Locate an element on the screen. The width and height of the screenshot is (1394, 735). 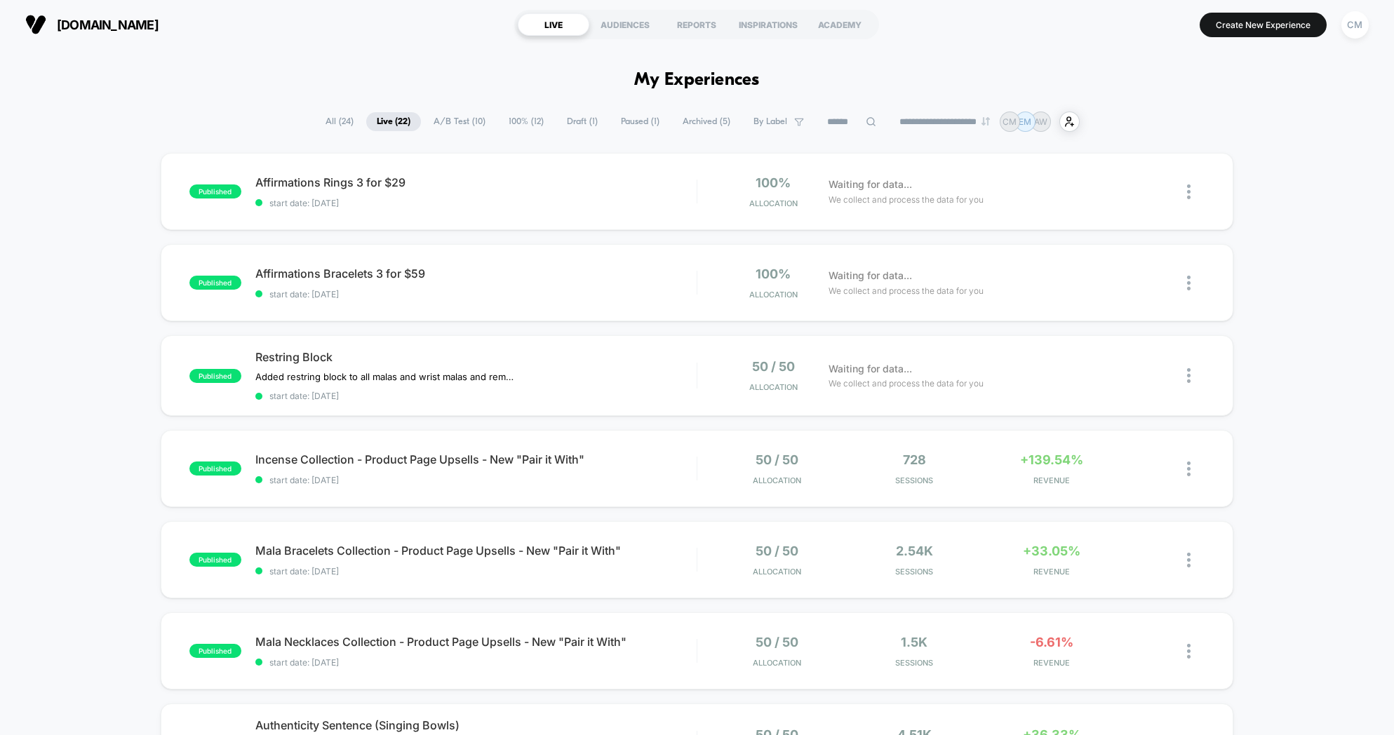
div: LIVE is located at coordinates (554, 25).